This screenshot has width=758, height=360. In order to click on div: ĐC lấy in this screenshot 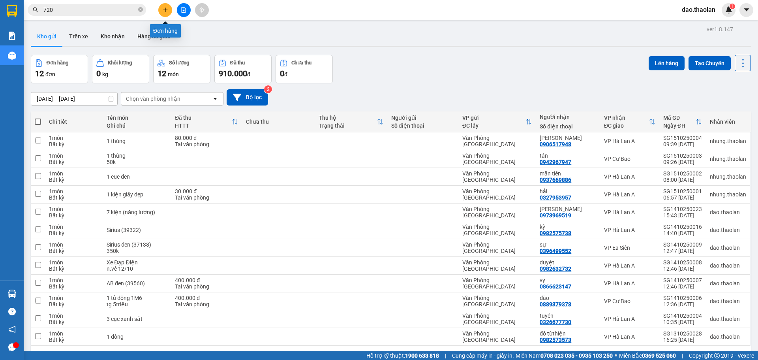, I will do `click(494, 126)`.